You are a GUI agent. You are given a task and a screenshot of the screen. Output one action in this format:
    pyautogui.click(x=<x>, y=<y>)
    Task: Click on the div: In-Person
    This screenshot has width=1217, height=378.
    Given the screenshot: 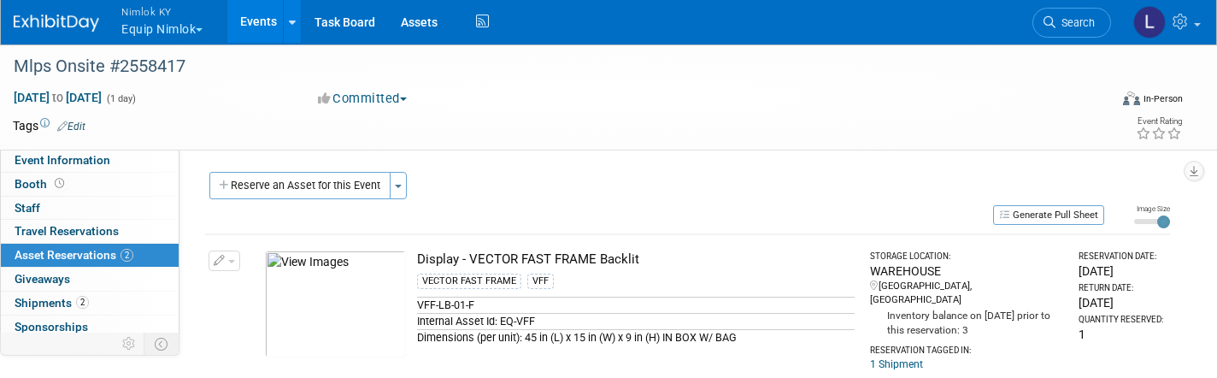 What is the action you would take?
    pyautogui.click(x=1162, y=98)
    